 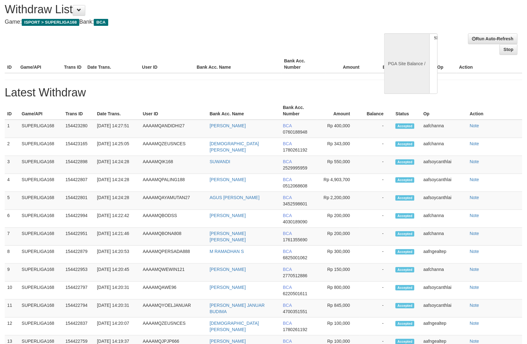 I want to click on span: 1761355690, so click(x=295, y=240).